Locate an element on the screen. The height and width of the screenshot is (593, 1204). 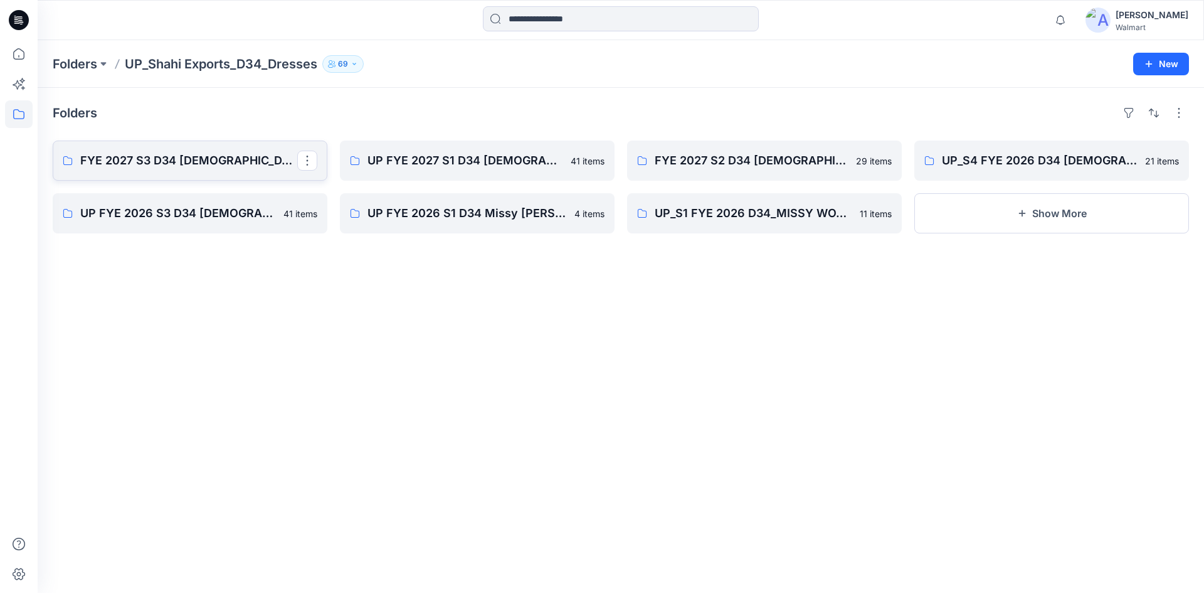
p: 4 items is located at coordinates (589, 213).